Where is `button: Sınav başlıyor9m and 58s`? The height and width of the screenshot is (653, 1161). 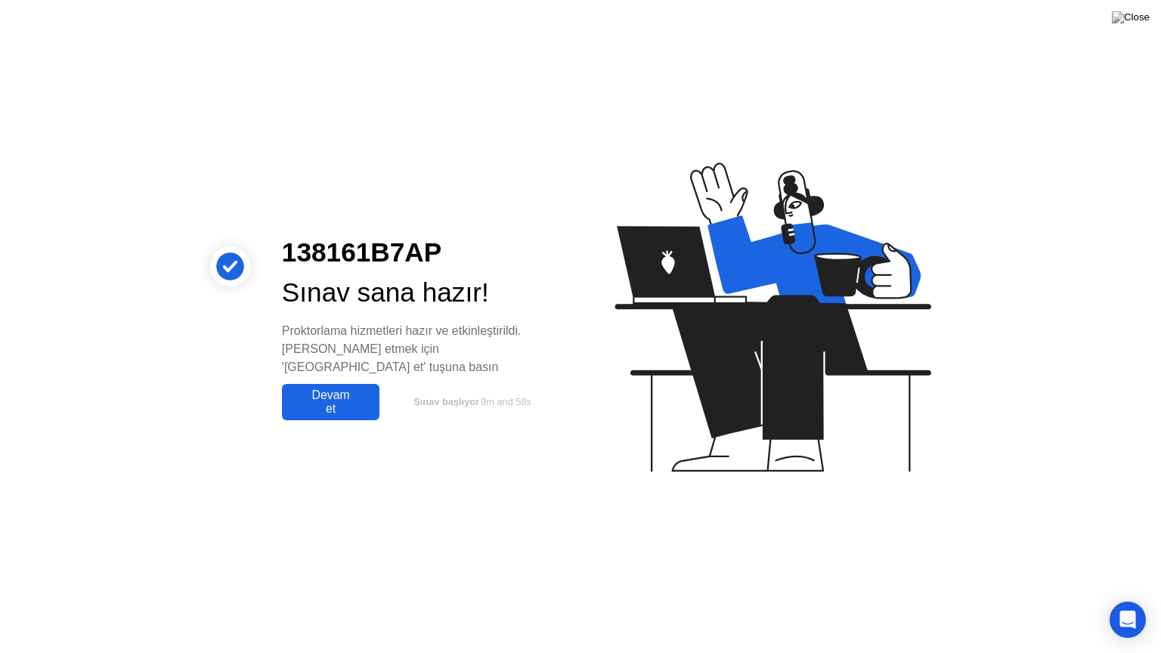
button: Sınav başlıyor9m and 58s is located at coordinates (472, 402).